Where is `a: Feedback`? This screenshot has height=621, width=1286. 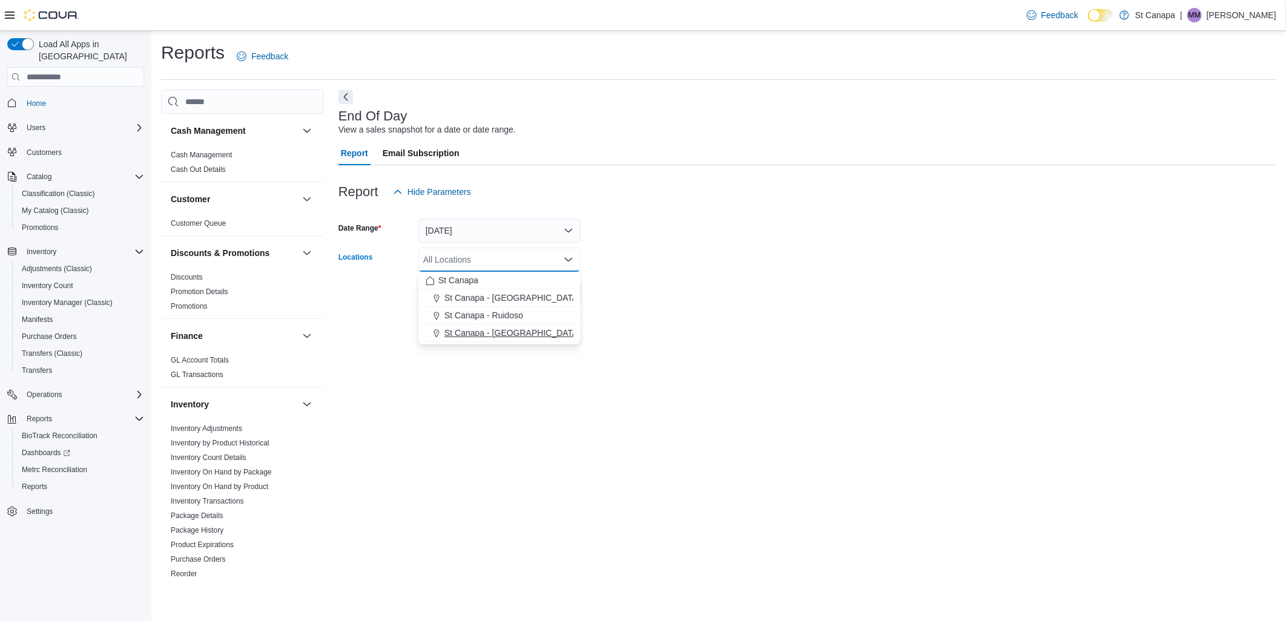
a: Feedback is located at coordinates (1052, 15).